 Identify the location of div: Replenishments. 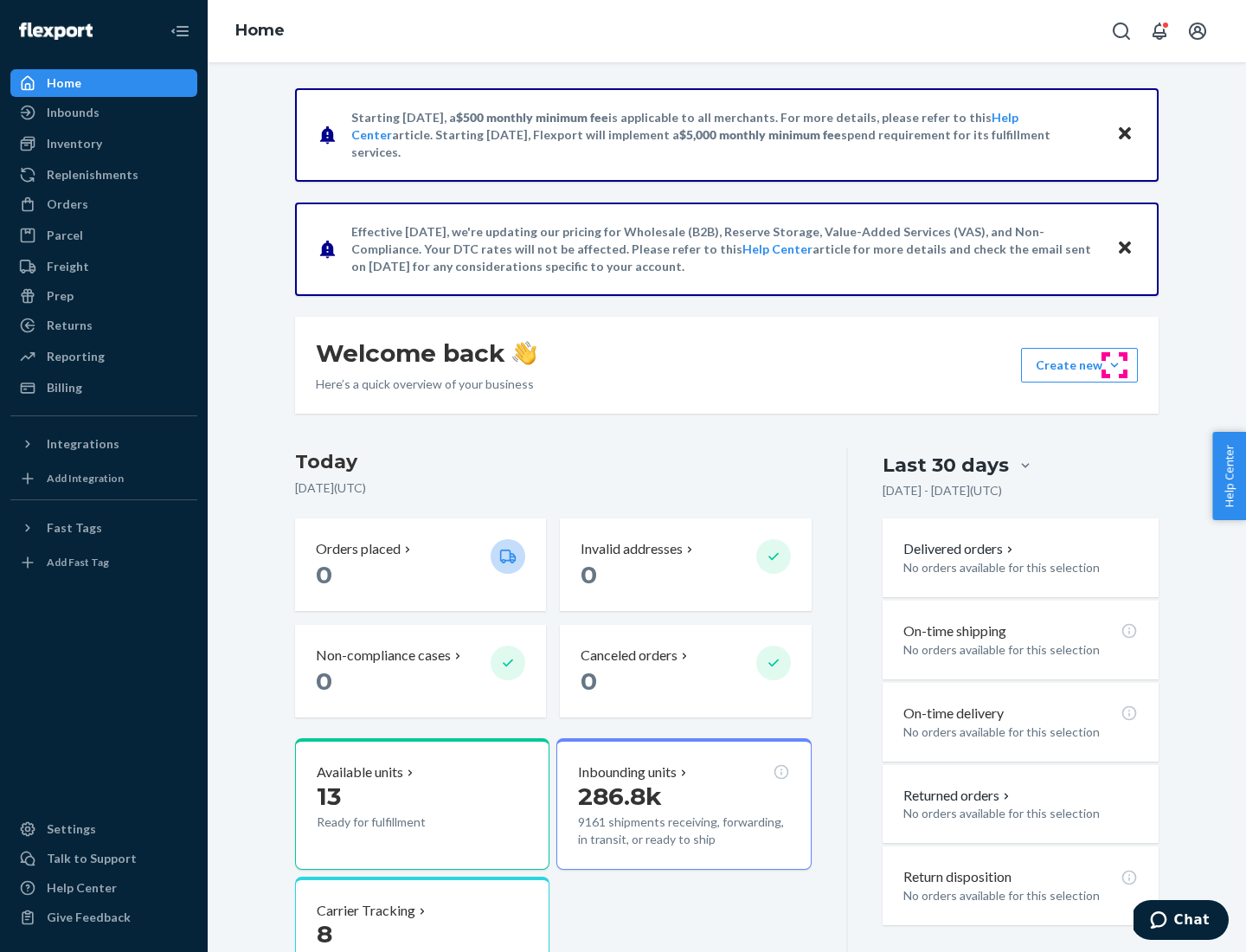
(93, 175).